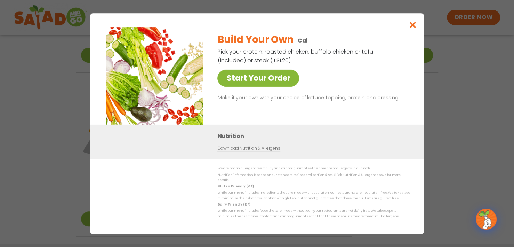 The height and width of the screenshot is (247, 514). What do you see at coordinates (255, 40) in the screenshot?
I see `h2: Build Your Own` at bounding box center [255, 40].